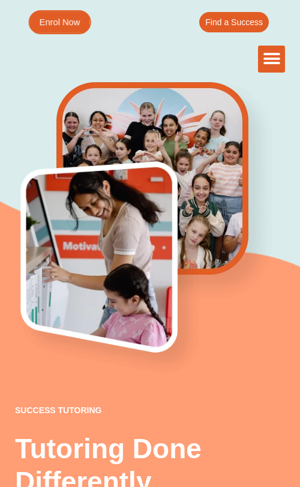  What do you see at coordinates (271, 59) in the screenshot?
I see `div: Menu Toggle` at bounding box center [271, 59].